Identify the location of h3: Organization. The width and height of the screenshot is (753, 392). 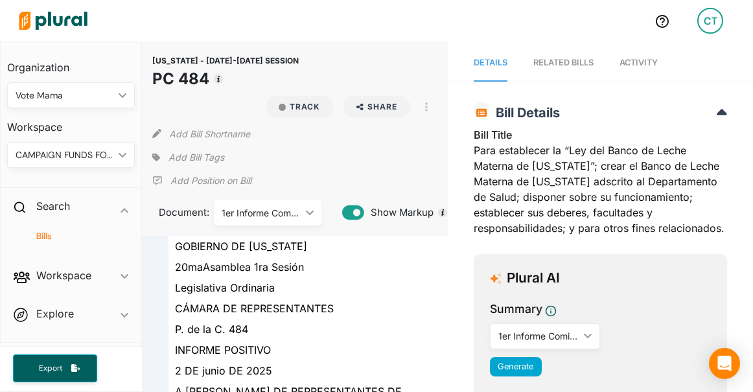
(71, 63).